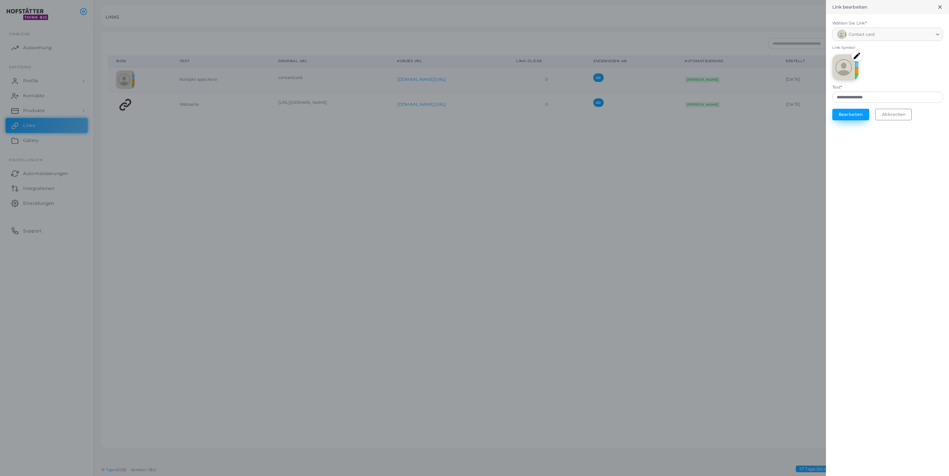 This screenshot has width=949, height=476. I want to click on img: edit.png, so click(857, 56).